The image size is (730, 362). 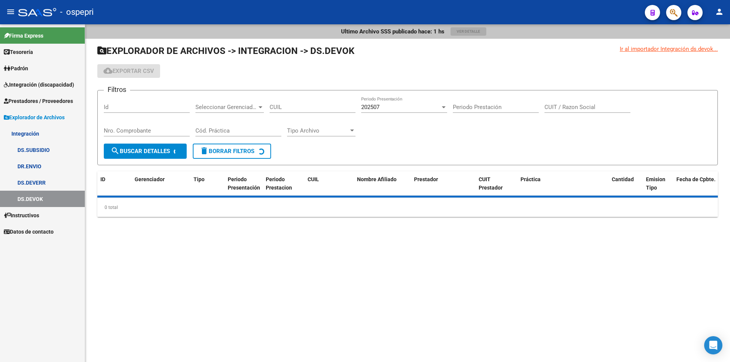 I want to click on datatable-header-cell: Tipo, so click(x=208, y=184).